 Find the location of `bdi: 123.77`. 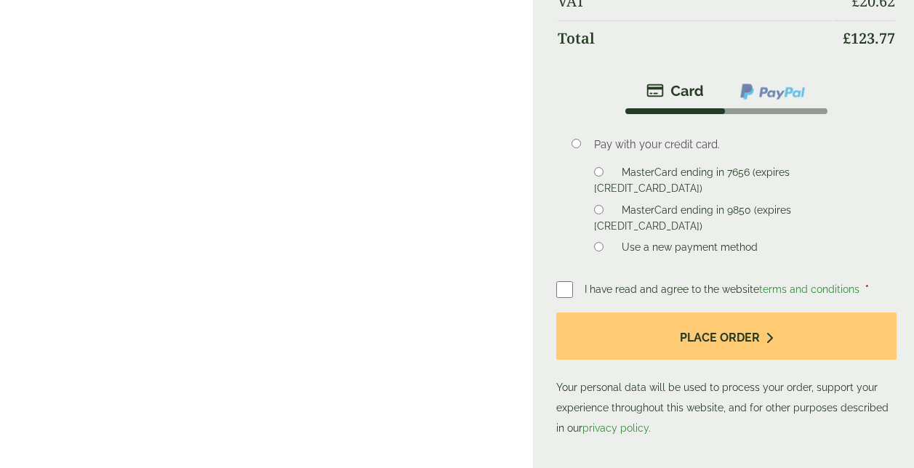

bdi: 123.77 is located at coordinates (869, 38).